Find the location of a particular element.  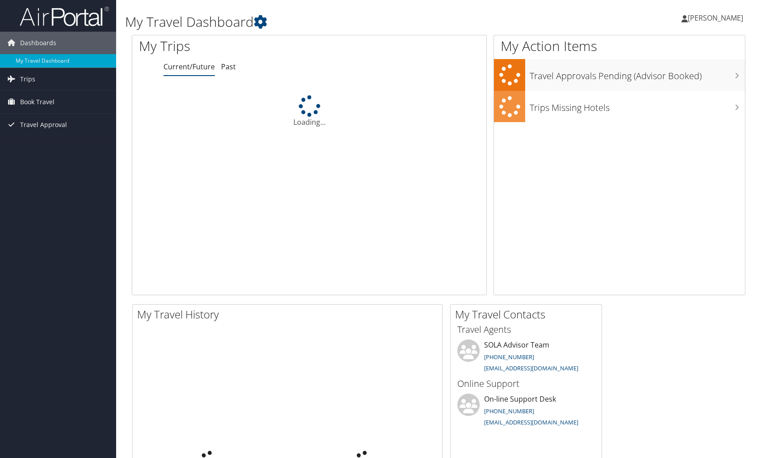

h2: My Travel Contacts is located at coordinates (529, 314).